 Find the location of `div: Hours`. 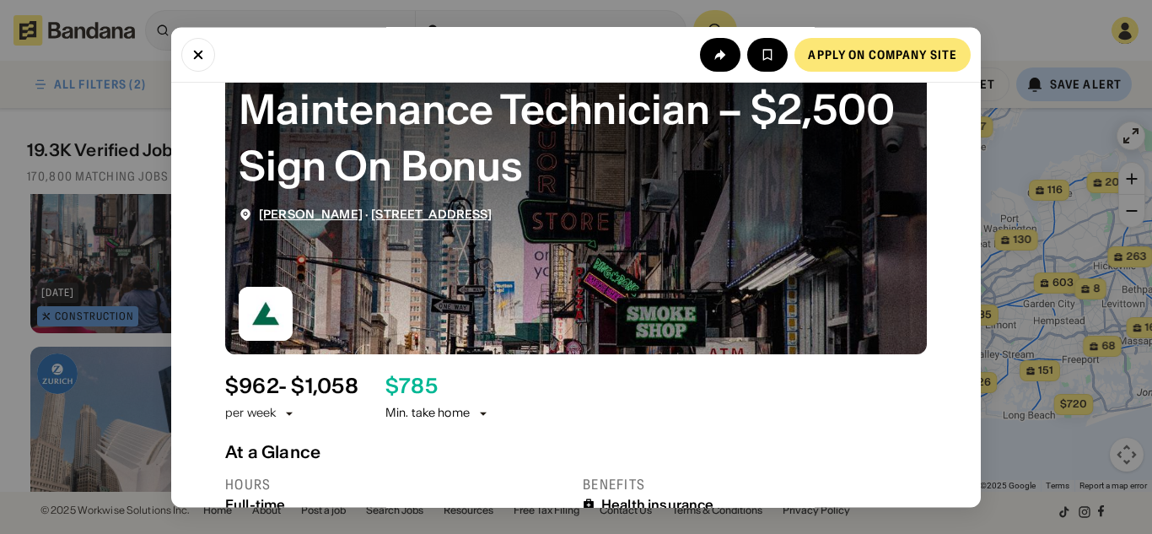

div: Hours is located at coordinates (397, 484).